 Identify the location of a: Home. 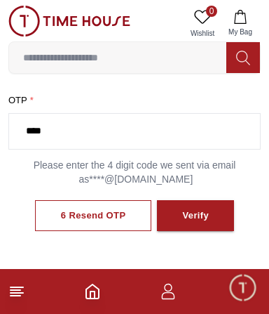
(93, 291).